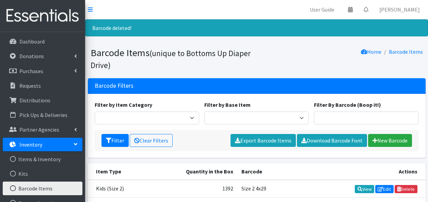 Image resolution: width=428 pixels, height=202 pixels. Describe the element at coordinates (385, 190) in the screenshot. I see `a: Edit` at that location.